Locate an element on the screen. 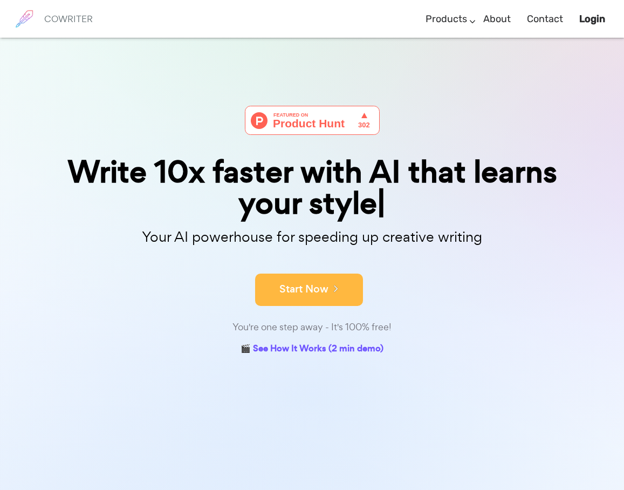 The width and height of the screenshot is (624, 490). a: Products is located at coordinates (446, 19).